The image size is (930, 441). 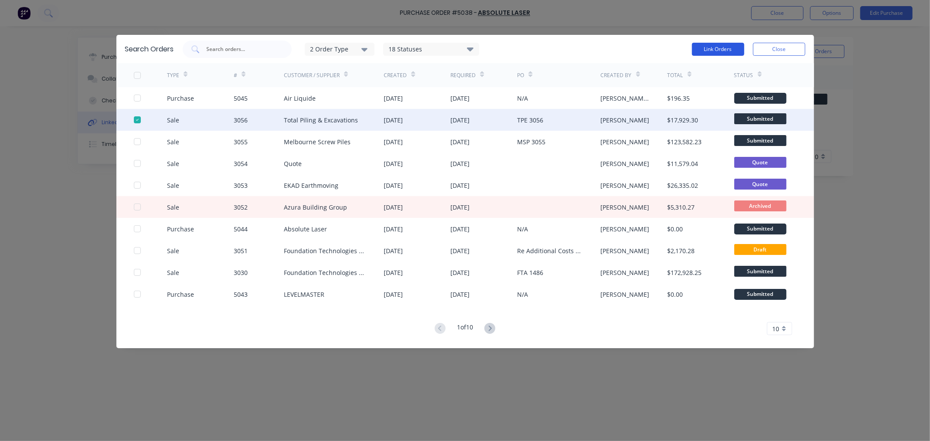 What do you see at coordinates (682, 120) in the screenshot?
I see `div: $17,929.30` at bounding box center [682, 120].